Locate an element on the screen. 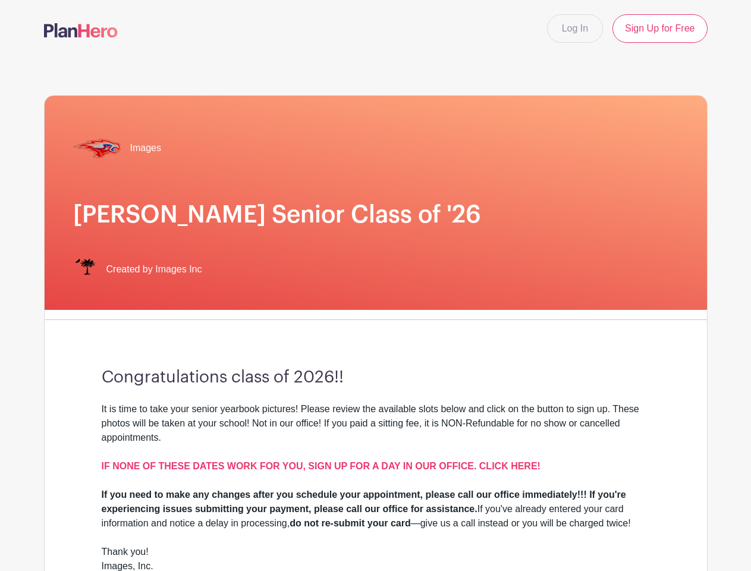  img: hammond%20transp.%20(1).png is located at coordinates (97, 148).